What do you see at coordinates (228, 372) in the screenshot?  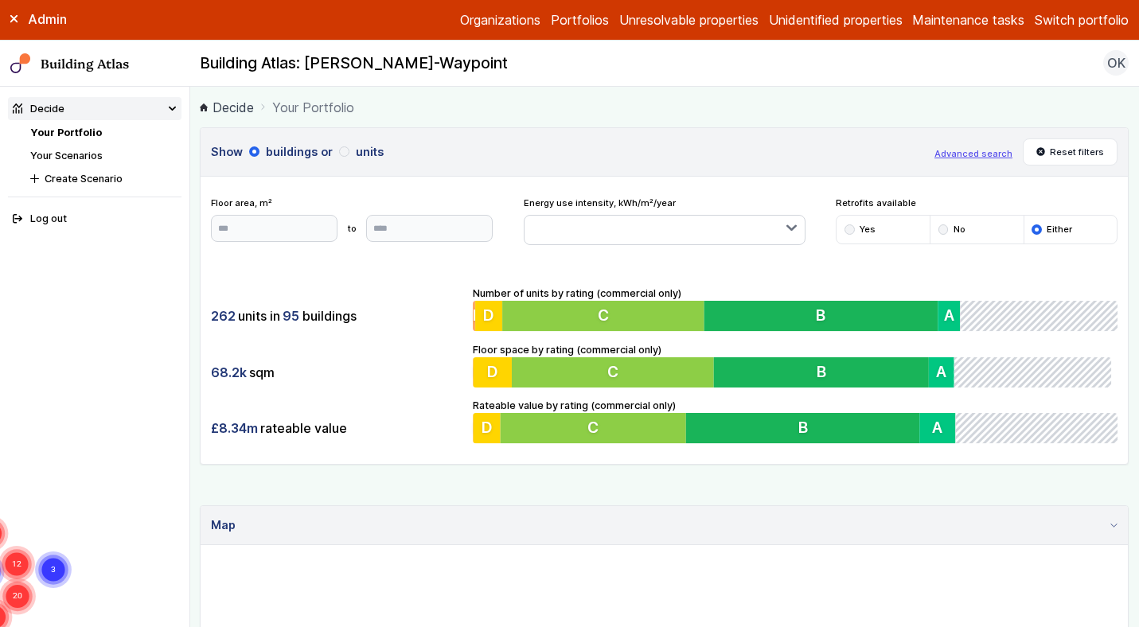 I see `span: 68.2k` at bounding box center [228, 372].